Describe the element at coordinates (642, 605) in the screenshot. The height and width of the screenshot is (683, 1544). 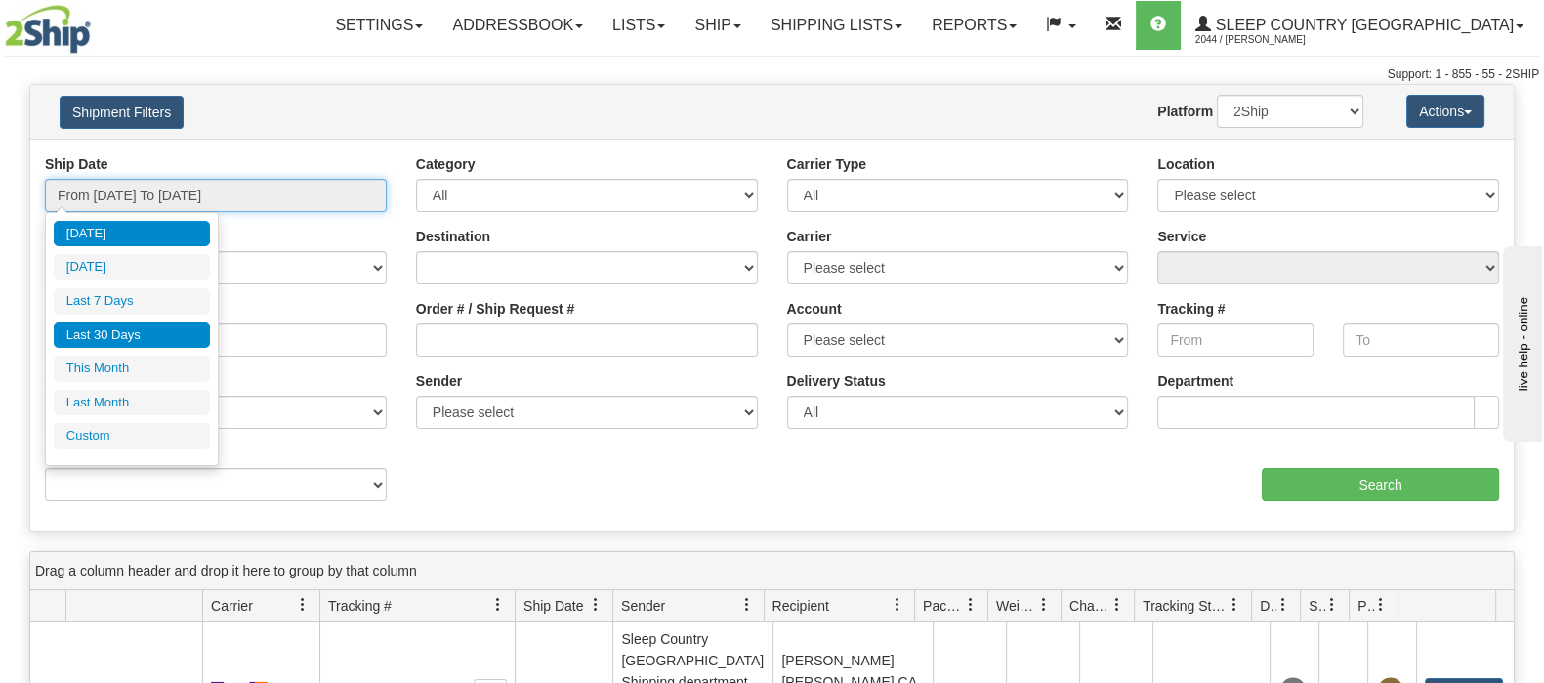
I see `span: Sender` at that location.